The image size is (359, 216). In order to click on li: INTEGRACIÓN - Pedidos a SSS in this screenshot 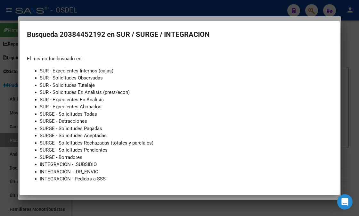, I will do `click(186, 179)`.